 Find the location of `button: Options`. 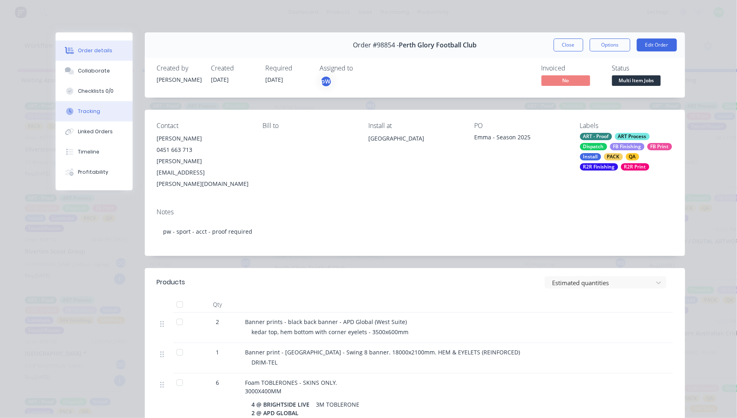

button: Options is located at coordinates (610, 45).